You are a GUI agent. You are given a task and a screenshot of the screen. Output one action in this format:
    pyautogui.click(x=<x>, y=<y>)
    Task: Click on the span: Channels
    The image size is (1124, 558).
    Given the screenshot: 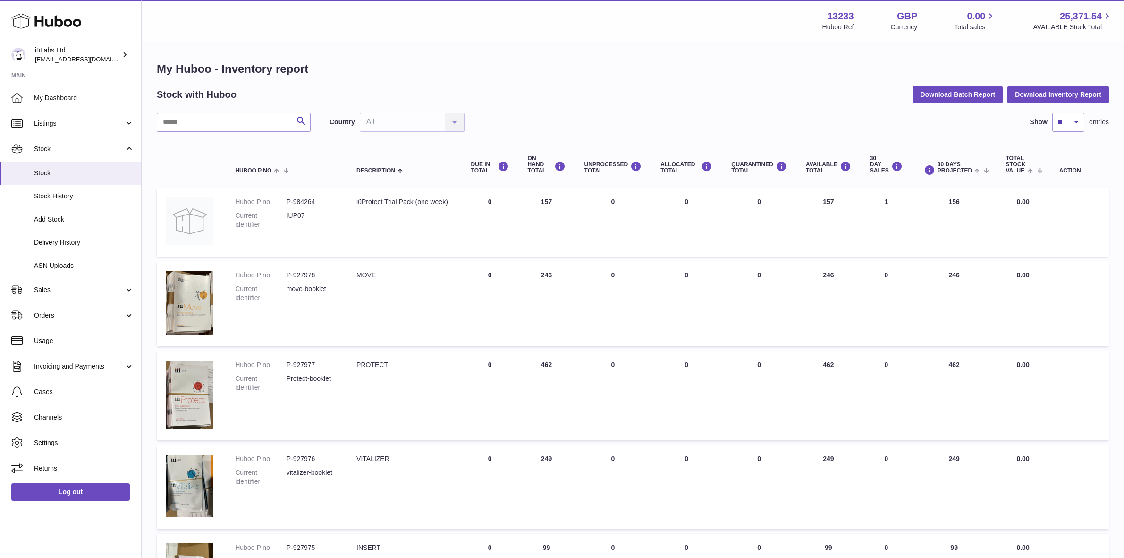 What is the action you would take?
    pyautogui.click(x=84, y=417)
    